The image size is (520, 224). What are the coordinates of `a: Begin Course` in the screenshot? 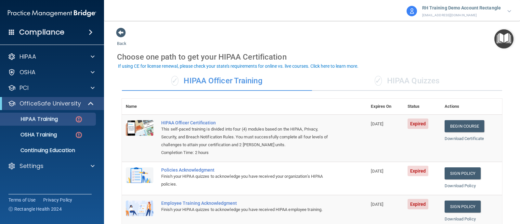 It's located at (465, 126).